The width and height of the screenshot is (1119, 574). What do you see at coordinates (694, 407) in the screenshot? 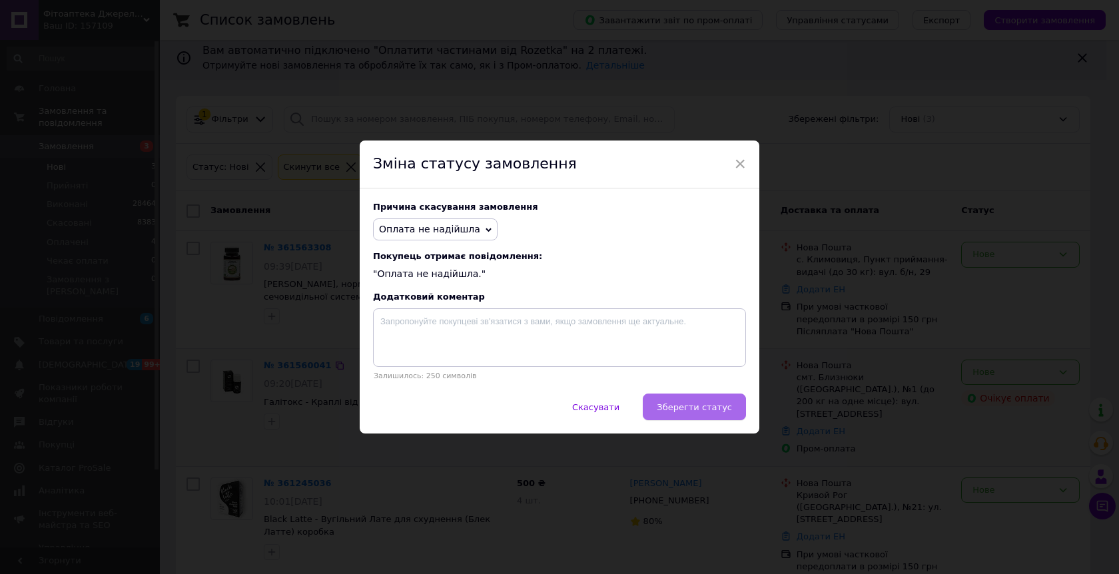
I see `button: Зберегти статус` at bounding box center [694, 407].